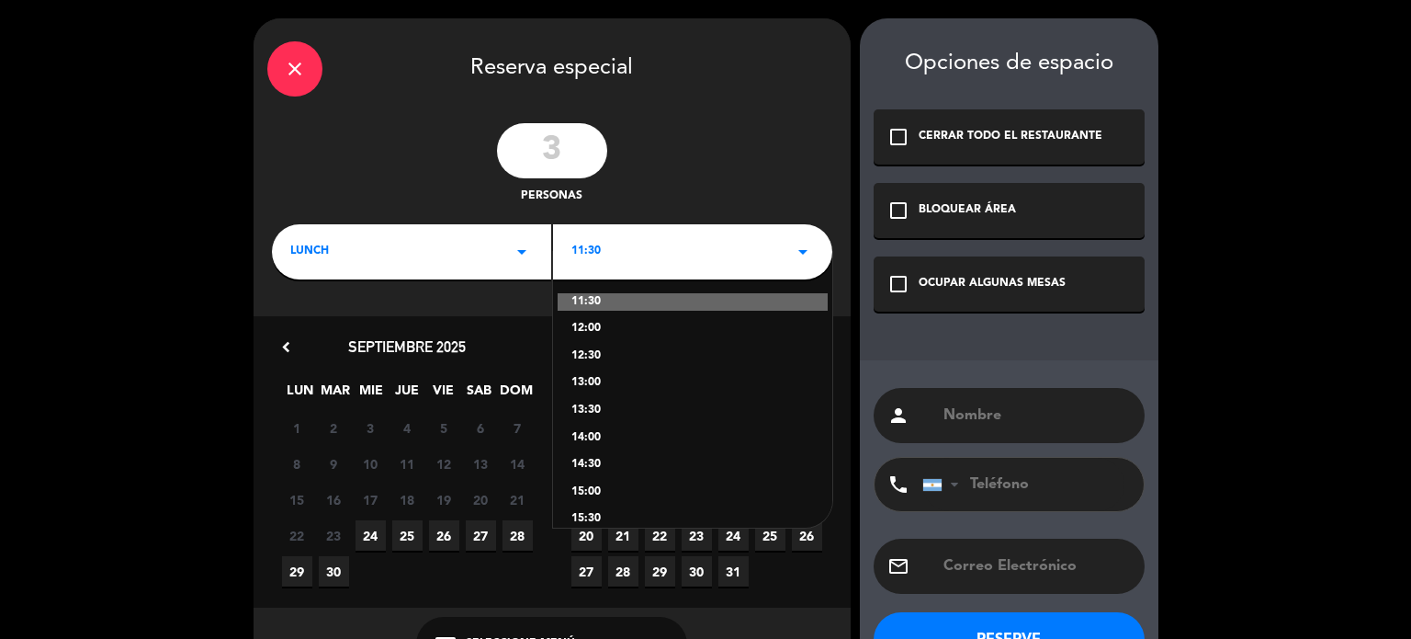 The image size is (1411, 639). What do you see at coordinates (295, 69) in the screenshot?
I see `i: close` at bounding box center [295, 69].